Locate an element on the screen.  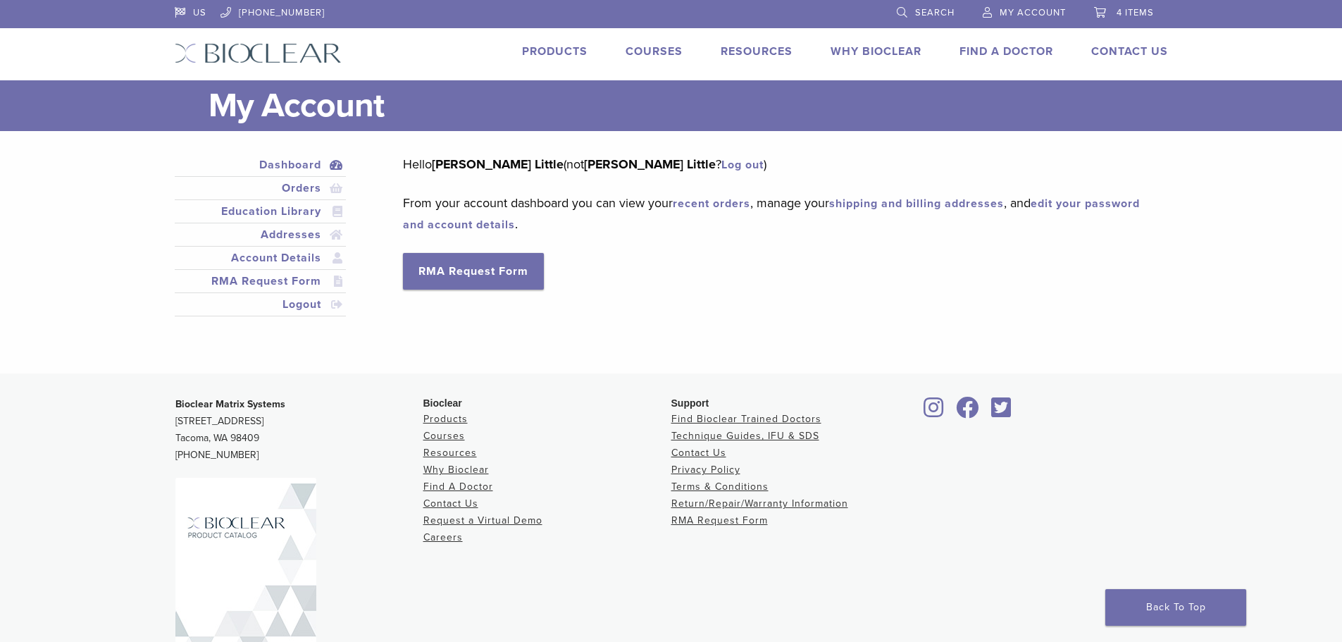
a: Education Library is located at coordinates (261, 211).